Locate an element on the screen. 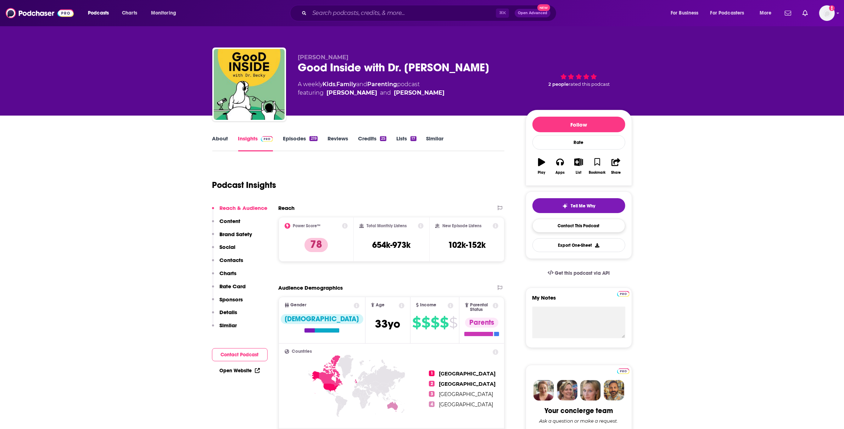  a: Good Inside with Dr. Becky is located at coordinates (249, 84).